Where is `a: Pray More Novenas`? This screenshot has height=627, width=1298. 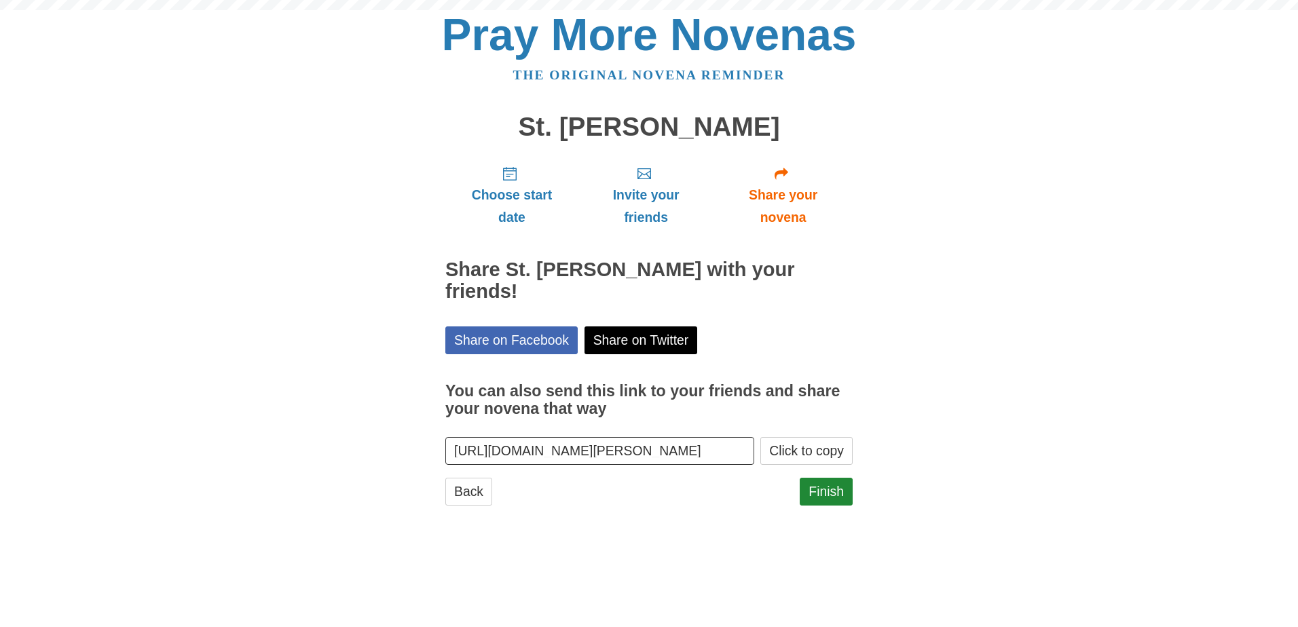
a: Pray More Novenas is located at coordinates (649, 35).